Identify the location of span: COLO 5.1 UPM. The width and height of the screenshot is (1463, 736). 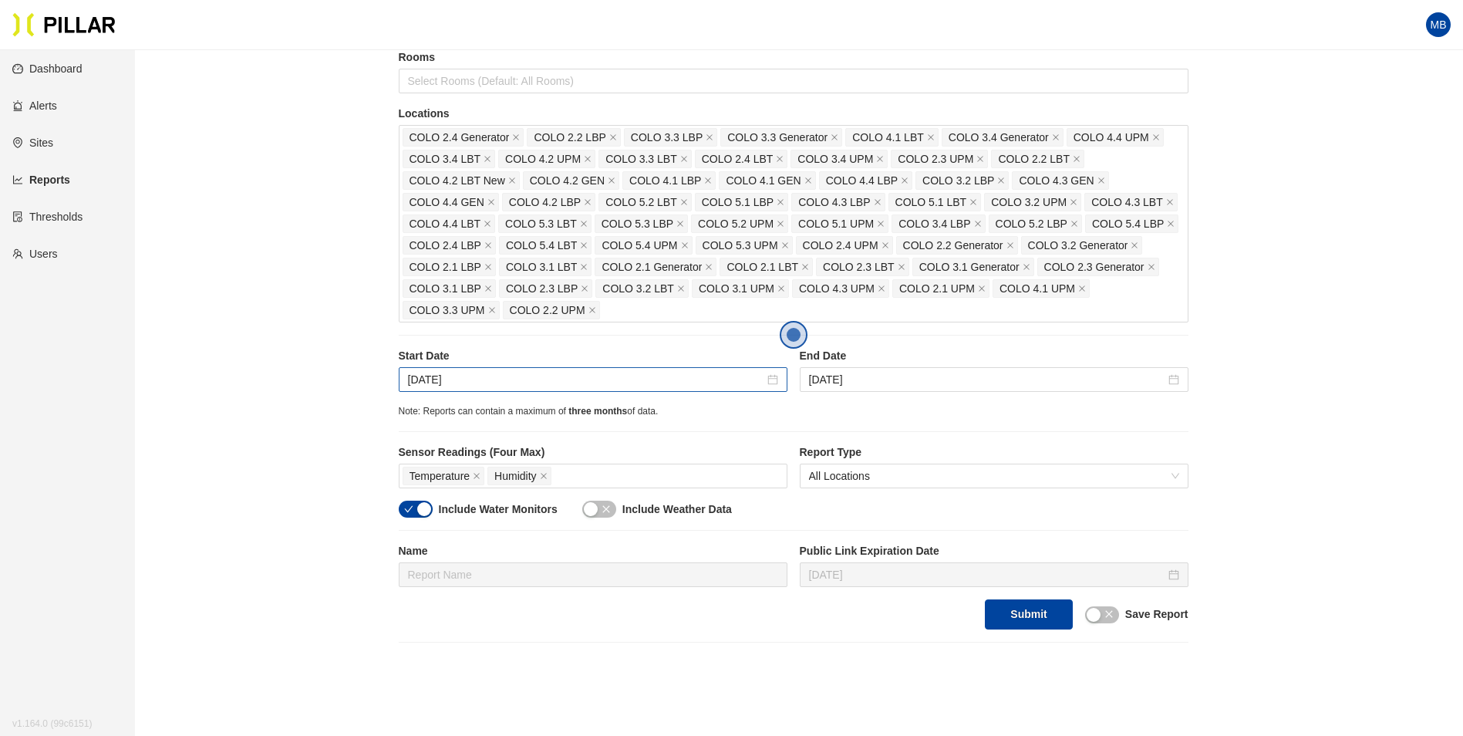
(836, 224).